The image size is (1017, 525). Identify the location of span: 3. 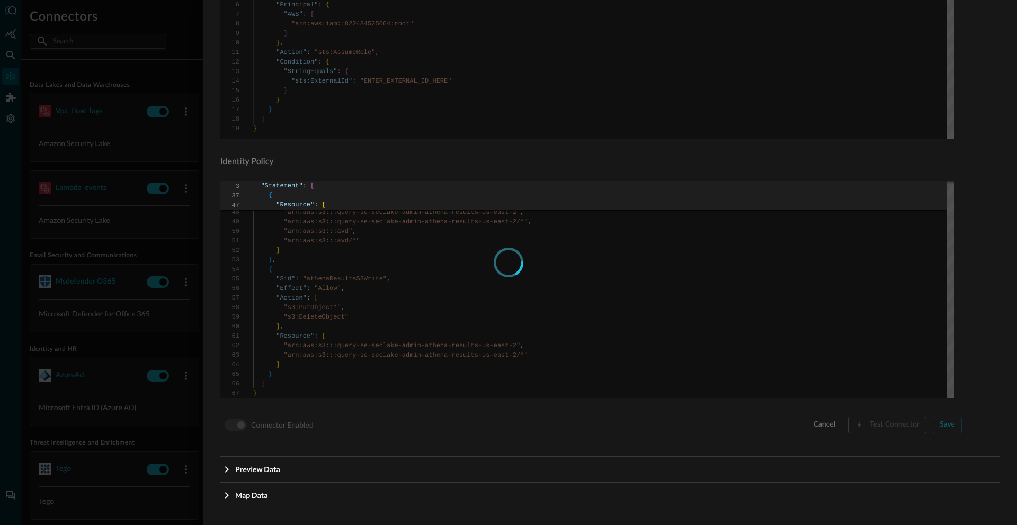
(230, 186).